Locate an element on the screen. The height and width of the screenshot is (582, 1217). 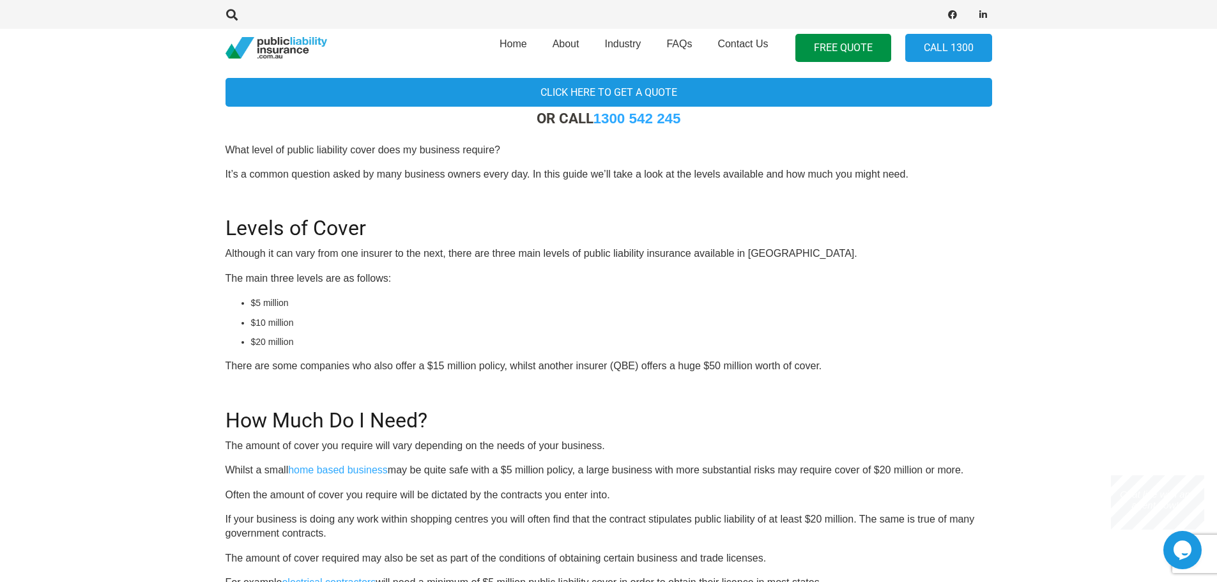
p: Although it can vary from one insurer to the next, there are three main levels of public liabilit... is located at coordinates (609, 254).